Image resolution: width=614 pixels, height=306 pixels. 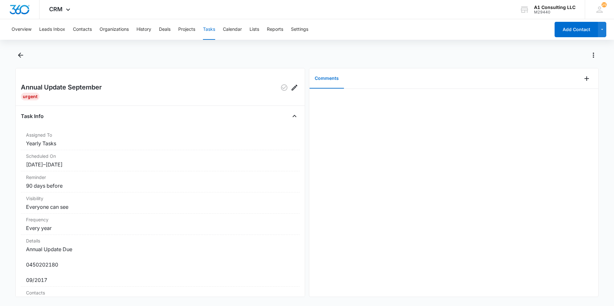 What do you see at coordinates (82, 30) in the screenshot?
I see `button: Contacts` at bounding box center [82, 30].